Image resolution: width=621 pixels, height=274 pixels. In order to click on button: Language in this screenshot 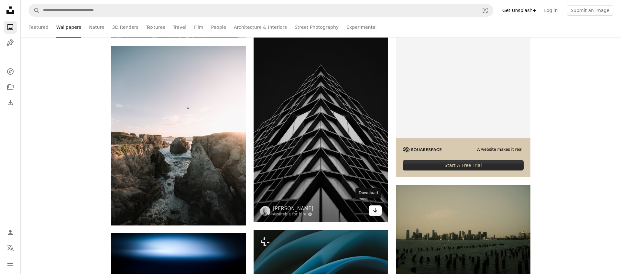, I will do `click(10, 248)`.